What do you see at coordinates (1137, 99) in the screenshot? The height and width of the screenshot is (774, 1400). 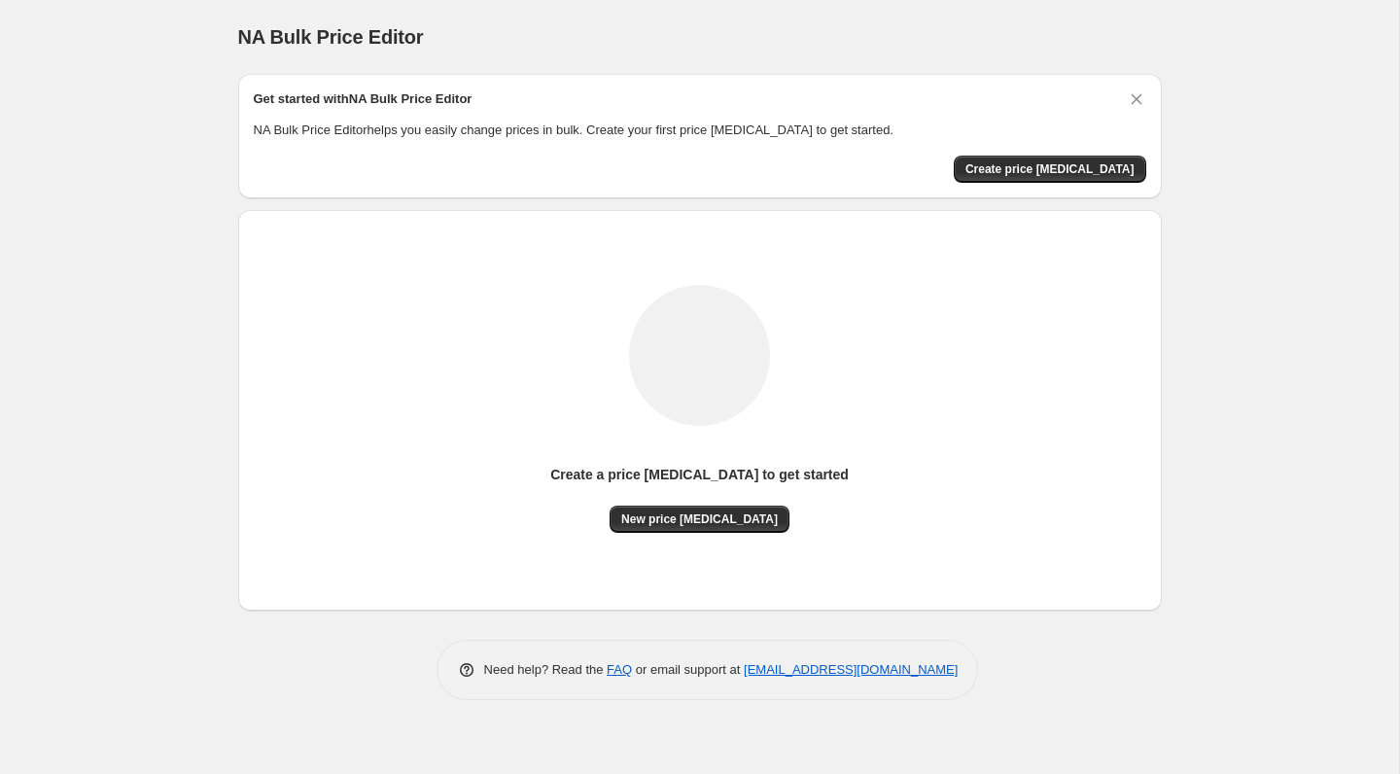 I see `button: Dismiss card` at bounding box center [1137, 99].